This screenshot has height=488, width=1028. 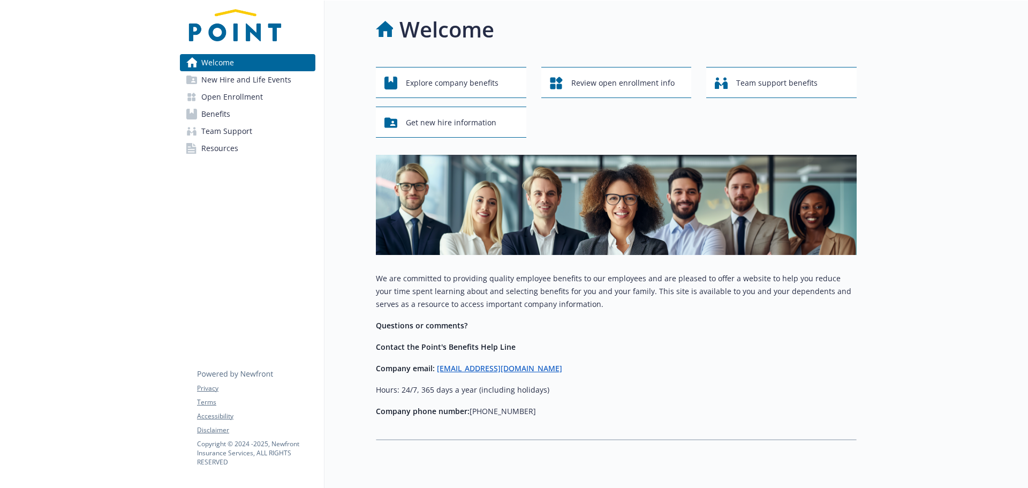 What do you see at coordinates (232, 97) in the screenshot?
I see `span: Open Enrollment` at bounding box center [232, 97].